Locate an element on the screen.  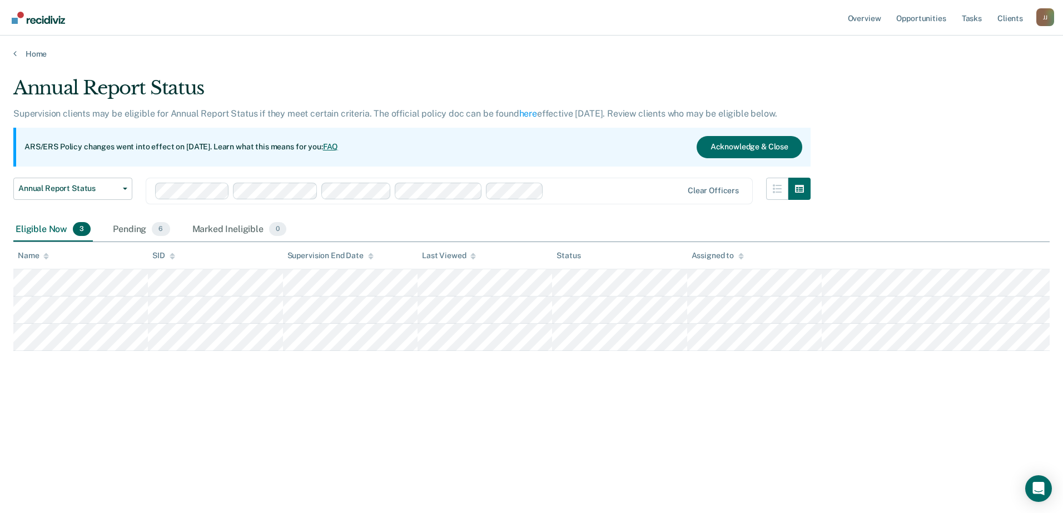
button: Profile dropdown button is located at coordinates (1045, 17).